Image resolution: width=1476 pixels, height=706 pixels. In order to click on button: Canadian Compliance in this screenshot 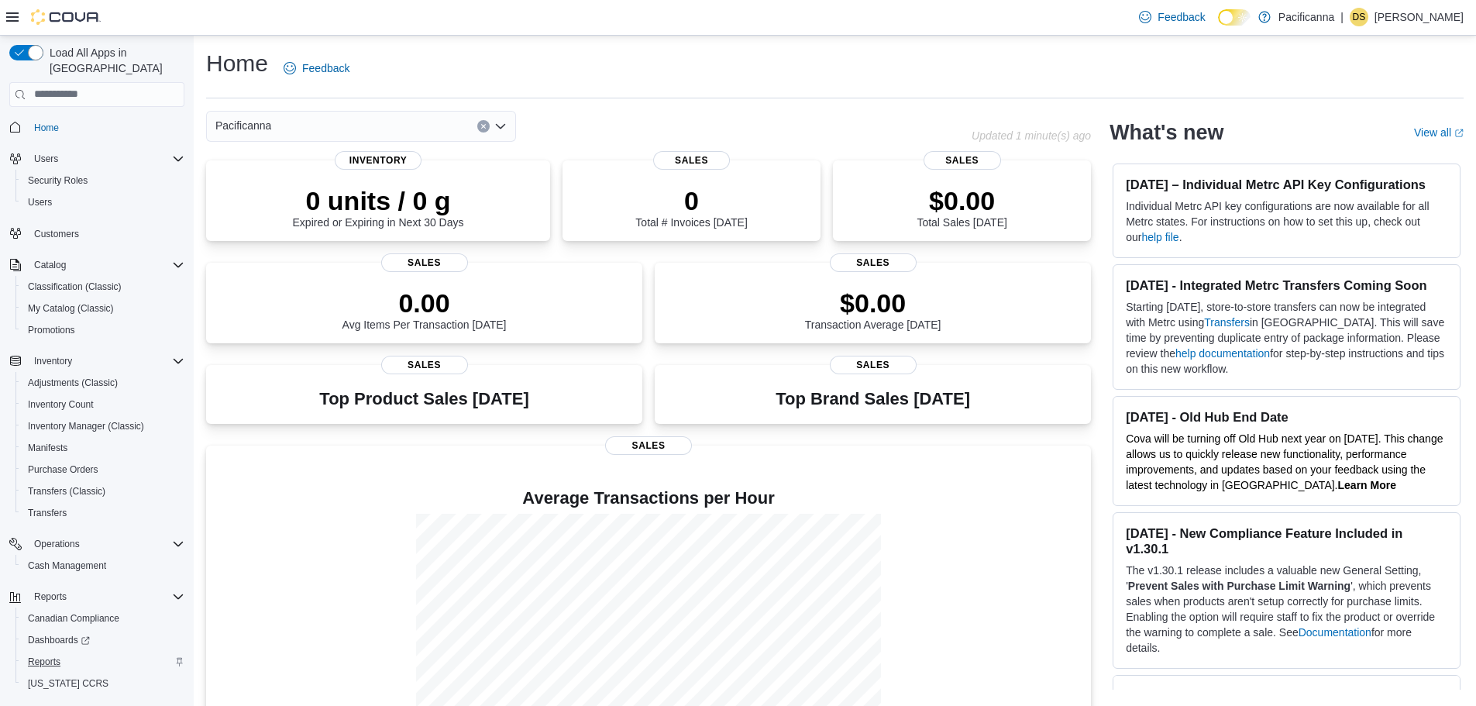, I will do `click(103, 618)`.